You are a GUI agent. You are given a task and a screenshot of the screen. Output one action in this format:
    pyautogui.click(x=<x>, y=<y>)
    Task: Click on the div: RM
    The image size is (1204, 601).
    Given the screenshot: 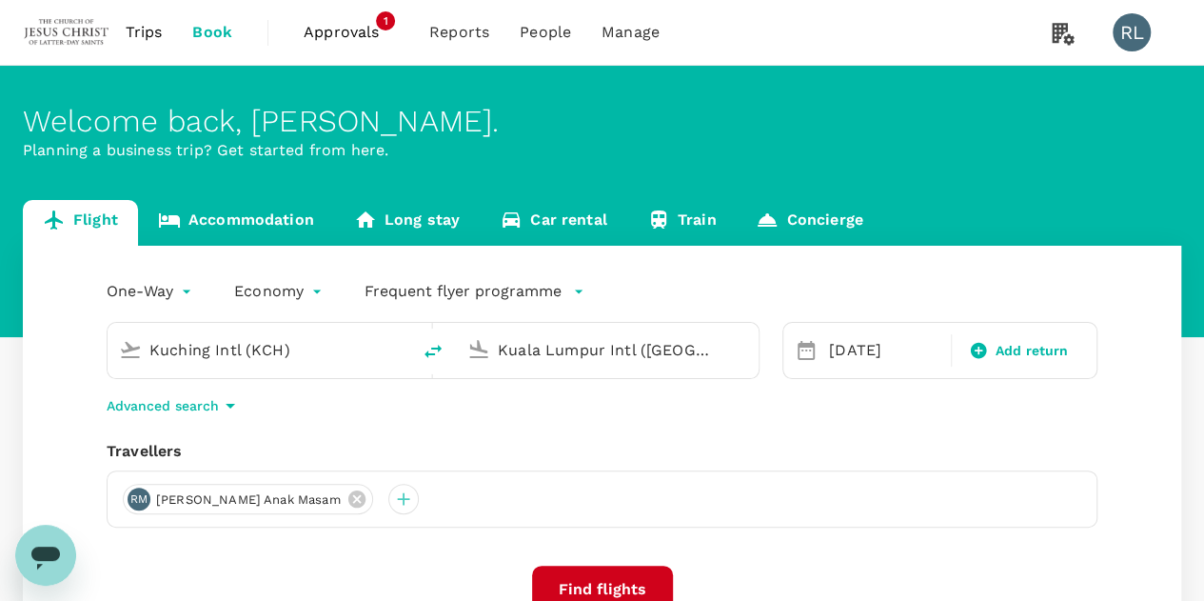 What is the action you would take?
    pyautogui.click(x=139, y=499)
    